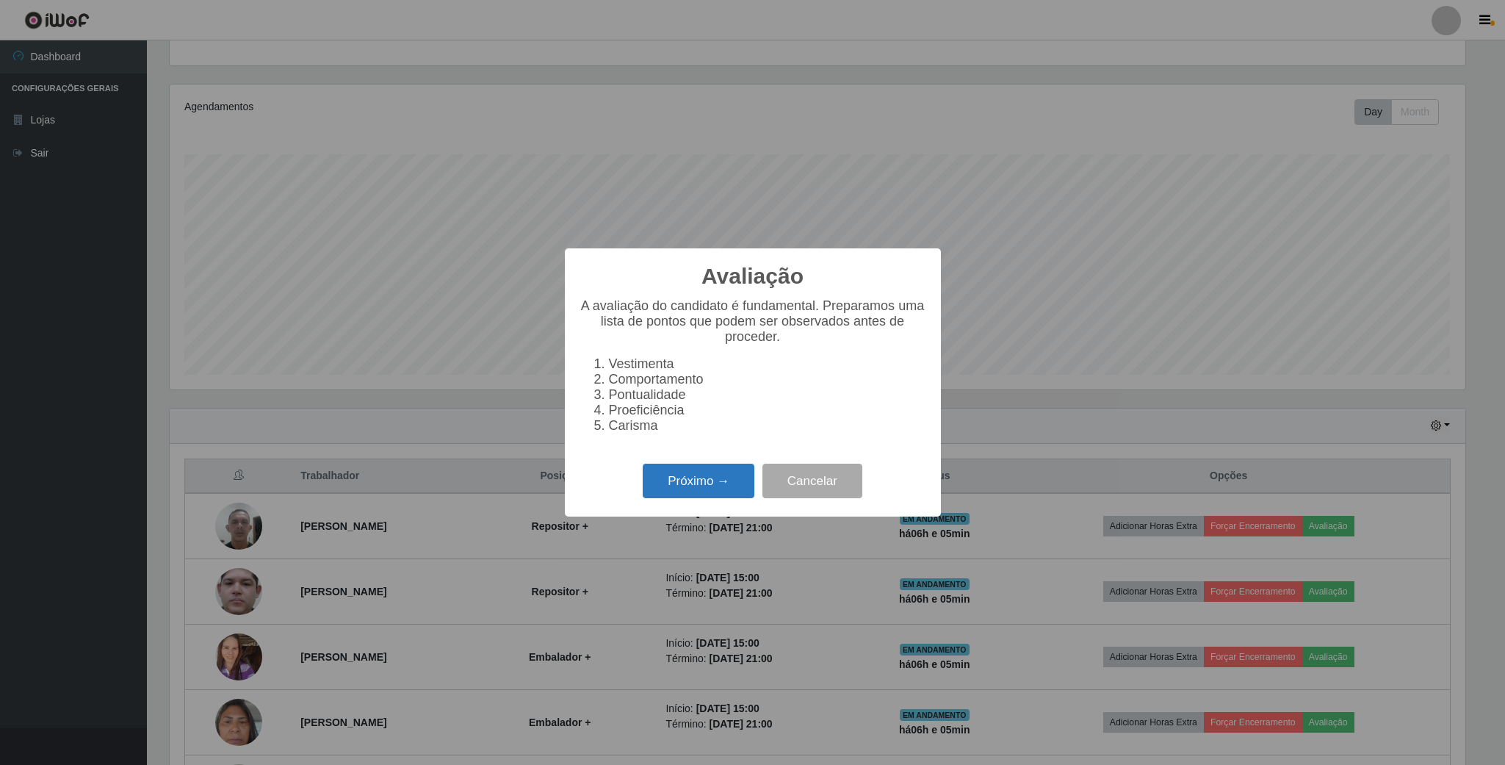 The width and height of the screenshot is (1505, 765). I want to click on li: Vestimenta, so click(768, 364).